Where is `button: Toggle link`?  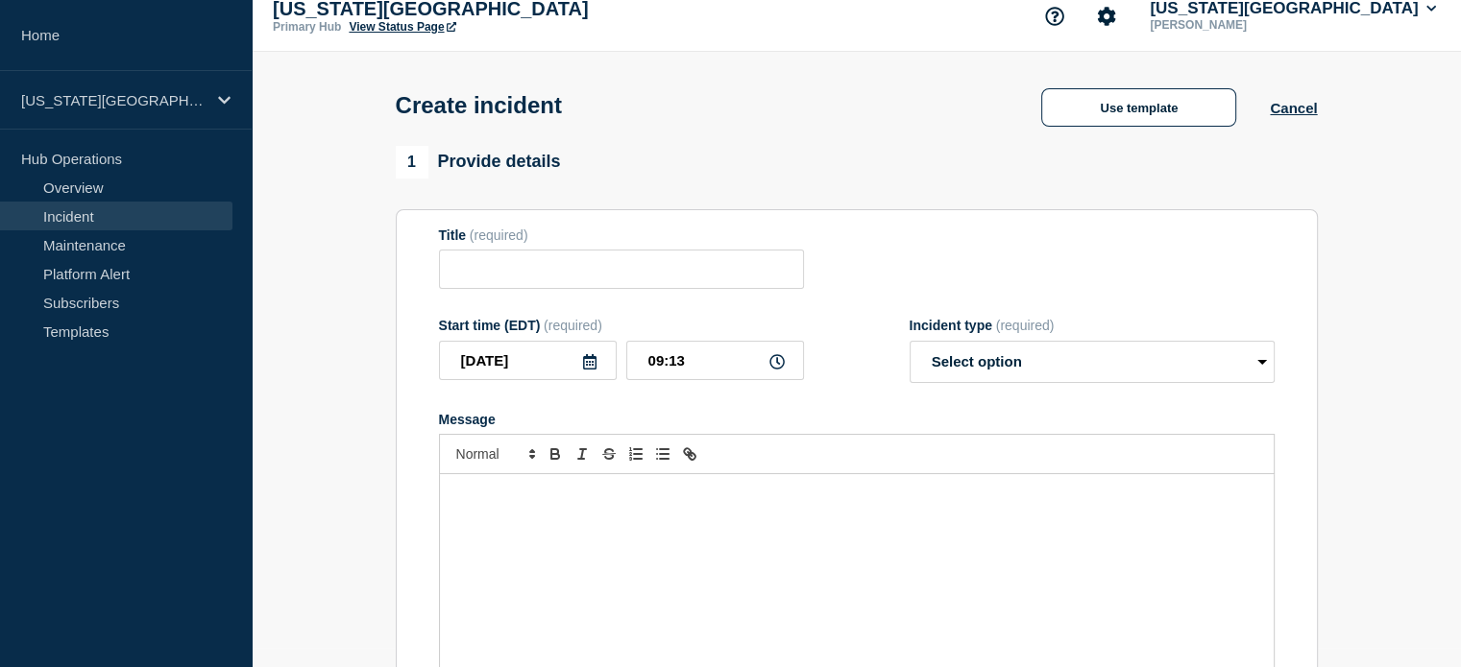
button: Toggle link is located at coordinates (690, 454).